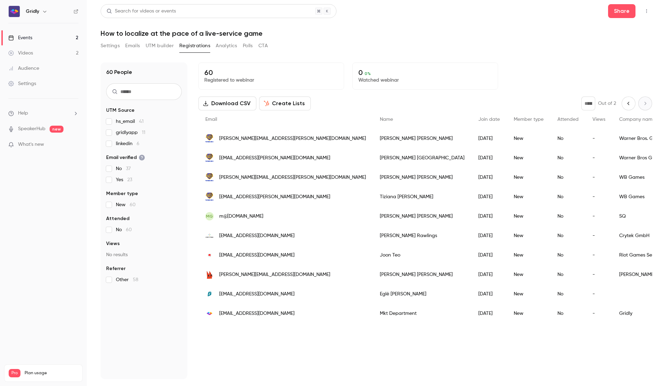 This screenshot has width=666, height=386. What do you see at coordinates (637, 119) in the screenshot?
I see `span: Company name` at bounding box center [637, 119].